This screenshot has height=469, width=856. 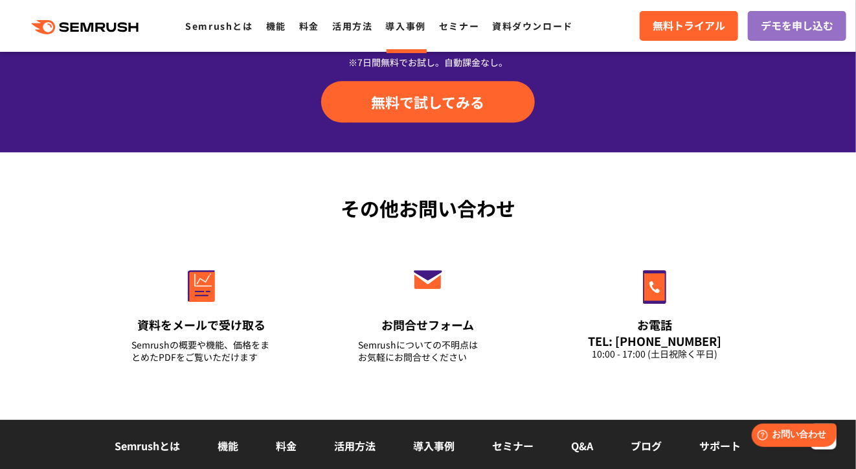 What do you see at coordinates (428, 311) in the screenshot?
I see `a: お問合せフォーム Semrushについての不明点はお気軽にお問合せください` at bounding box center [428, 311].